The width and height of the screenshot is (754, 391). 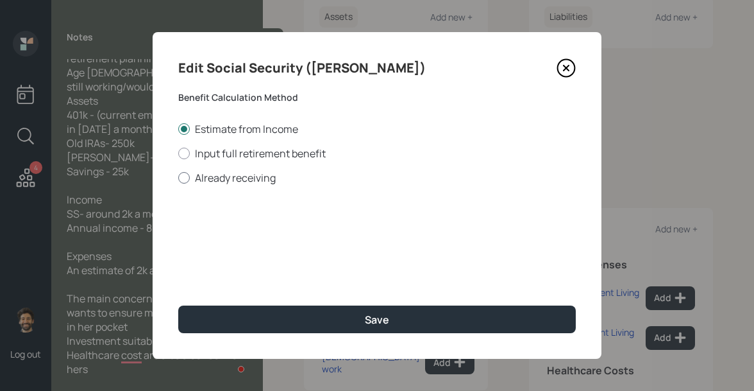 I want to click on label: Input full retirement benefit, so click(x=377, y=153).